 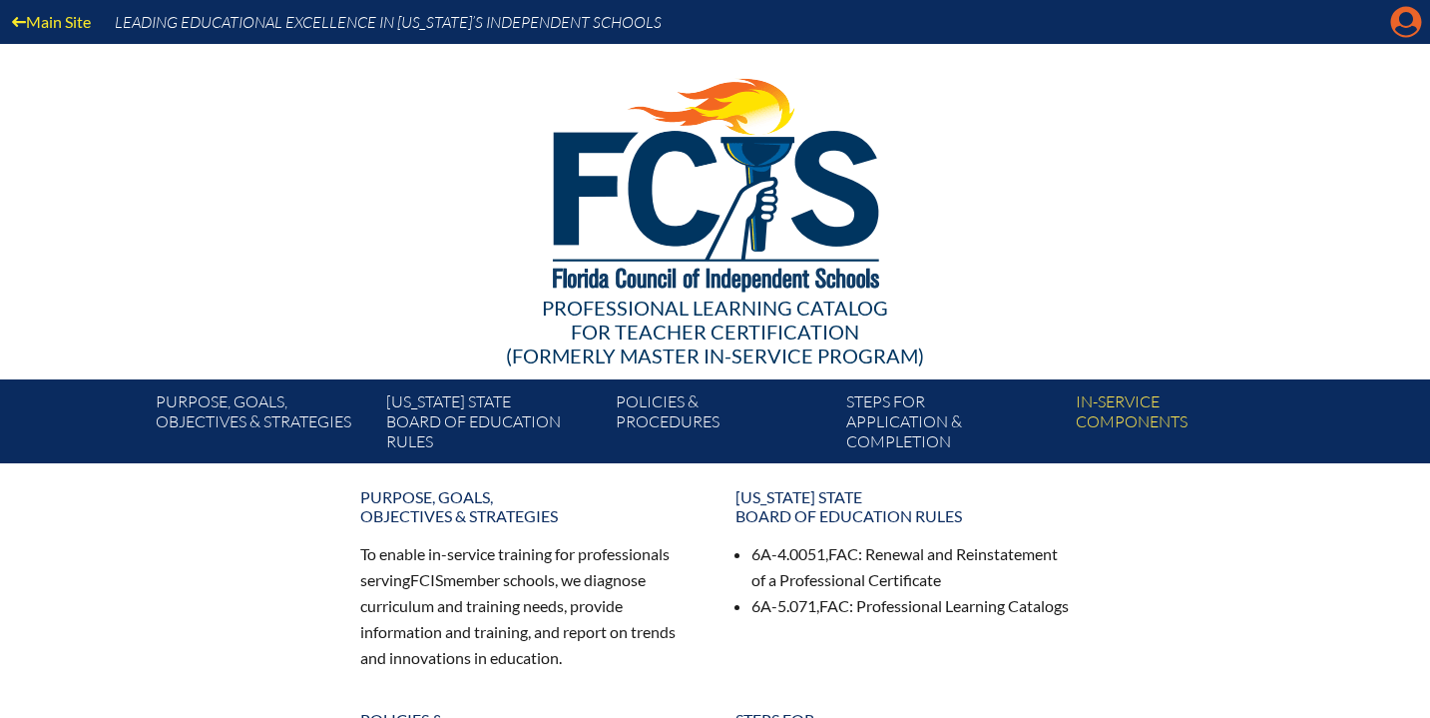 I want to click on svg: Manage account, so click(x=1406, y=22).